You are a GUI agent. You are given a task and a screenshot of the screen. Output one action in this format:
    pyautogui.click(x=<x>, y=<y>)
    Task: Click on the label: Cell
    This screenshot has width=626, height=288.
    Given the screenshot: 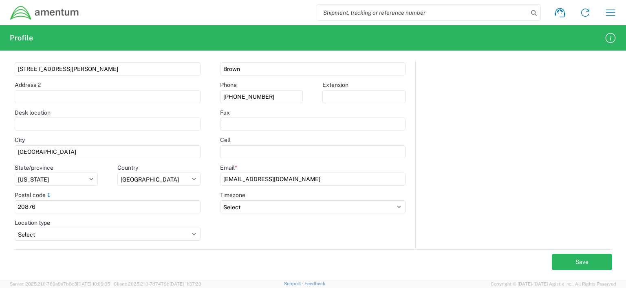 What is the action you would take?
    pyautogui.click(x=226, y=140)
    